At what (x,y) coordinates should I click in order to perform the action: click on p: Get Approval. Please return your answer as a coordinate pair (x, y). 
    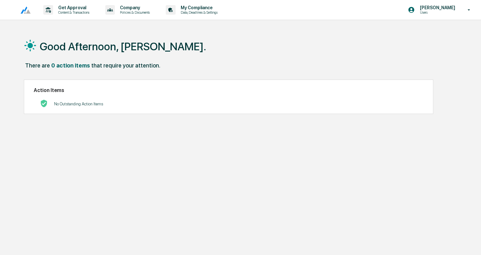
    Looking at the image, I should click on (73, 8).